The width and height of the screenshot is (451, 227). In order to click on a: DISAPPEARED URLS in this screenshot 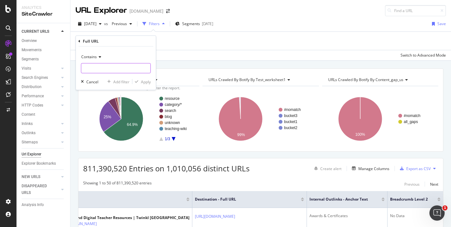, I will do `click(40, 189)`.